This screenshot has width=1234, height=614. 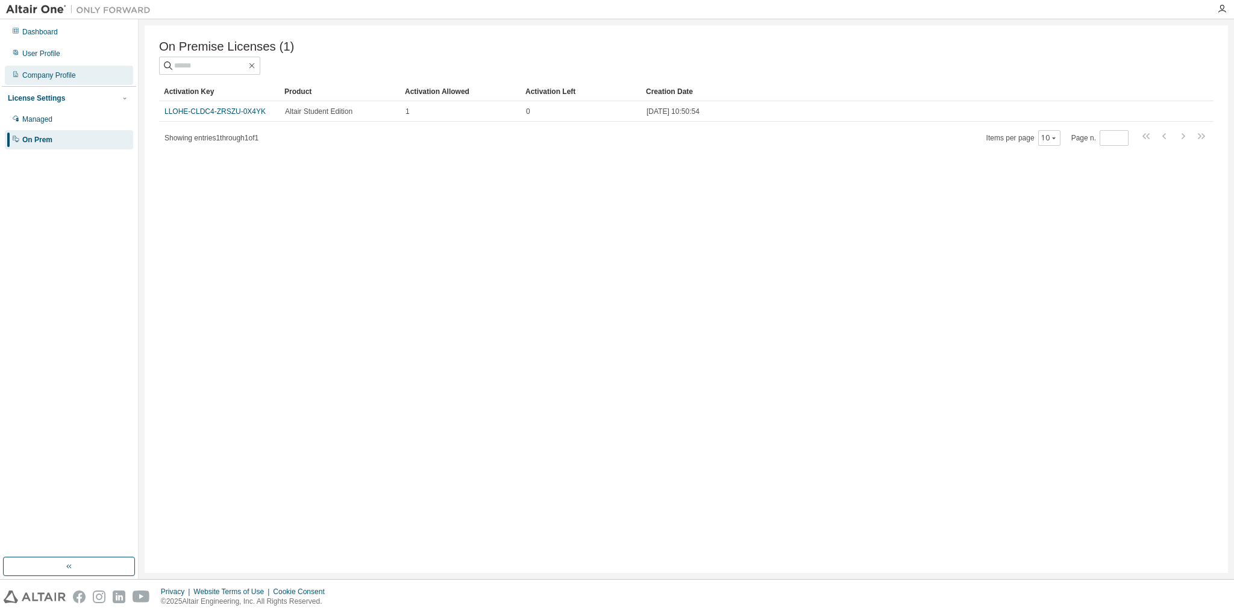 I want to click on span: 1, so click(x=407, y=111).